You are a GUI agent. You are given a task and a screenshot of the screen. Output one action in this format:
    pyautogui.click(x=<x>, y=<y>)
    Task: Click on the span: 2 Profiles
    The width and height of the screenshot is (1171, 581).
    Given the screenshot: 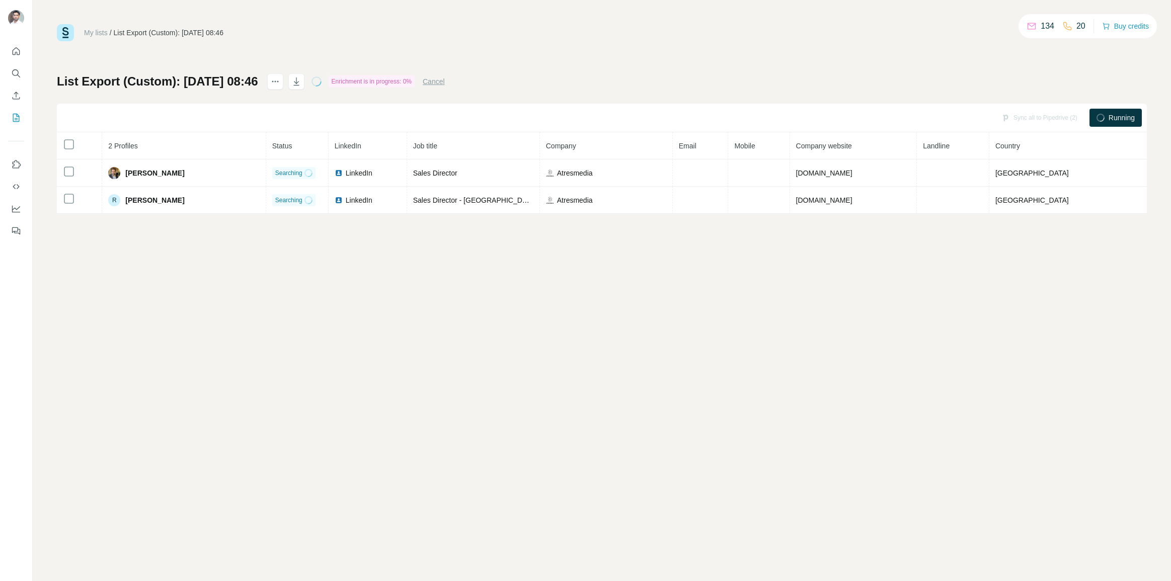 What is the action you would take?
    pyautogui.click(x=123, y=146)
    